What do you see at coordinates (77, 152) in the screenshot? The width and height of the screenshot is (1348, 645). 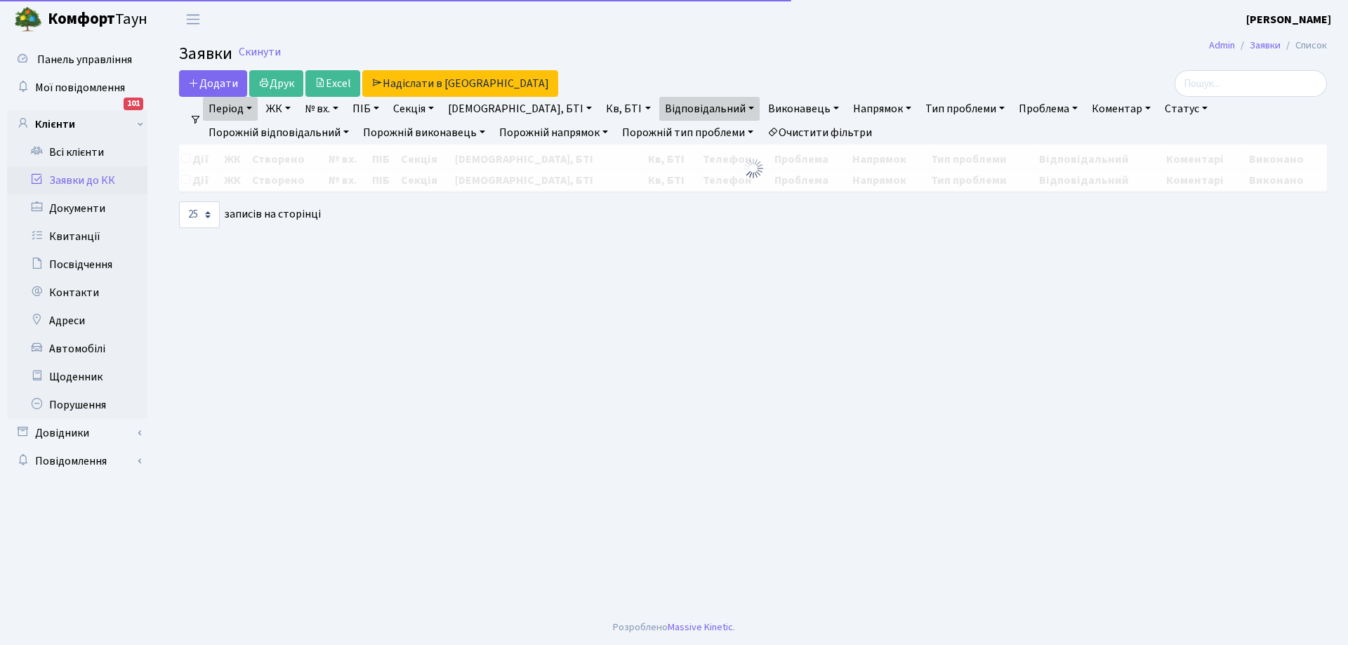 I see `a: Всі клієнти` at bounding box center [77, 152].